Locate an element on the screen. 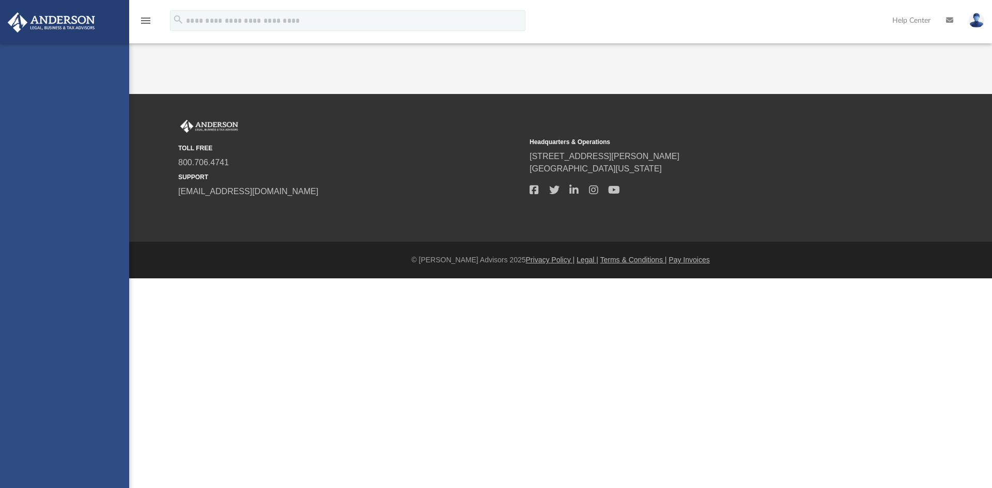 The height and width of the screenshot is (488, 992). i: search is located at coordinates (178, 20).